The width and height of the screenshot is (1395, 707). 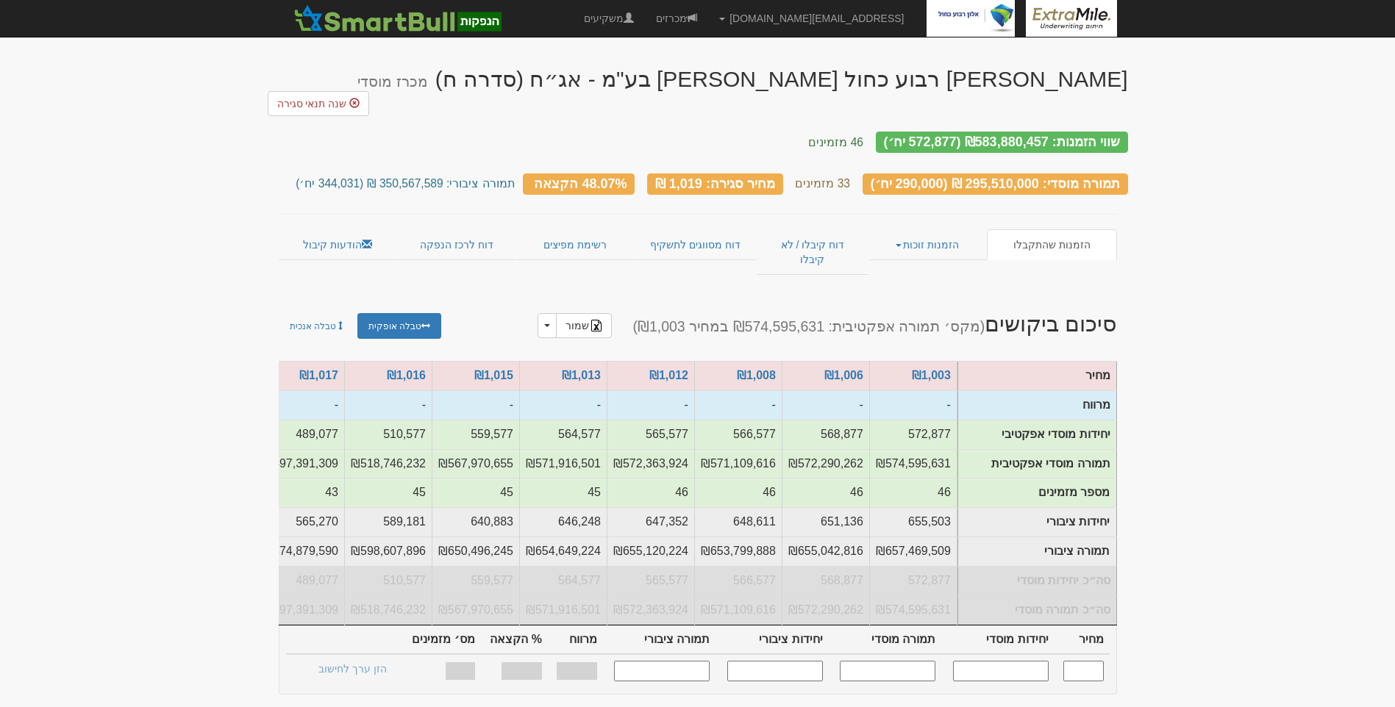 I want to click on a: שנה תנאי סגירה, so click(x=318, y=104).